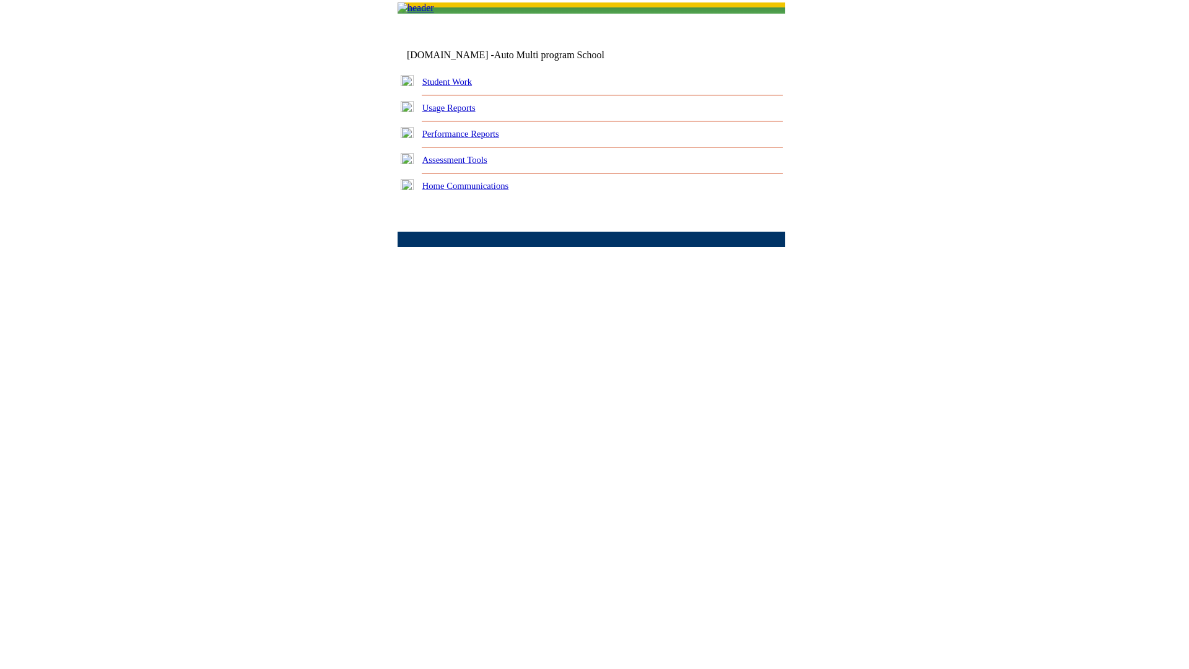 This screenshot has height=669, width=1189. What do you see at coordinates (449, 108) in the screenshot?
I see `a: Usage Reports` at bounding box center [449, 108].